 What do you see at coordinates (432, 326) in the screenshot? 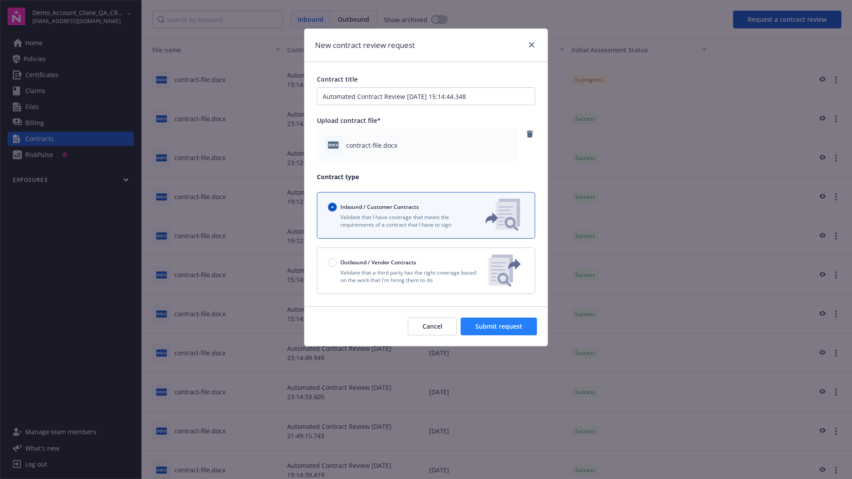
I see `span: Cancel` at bounding box center [432, 326].